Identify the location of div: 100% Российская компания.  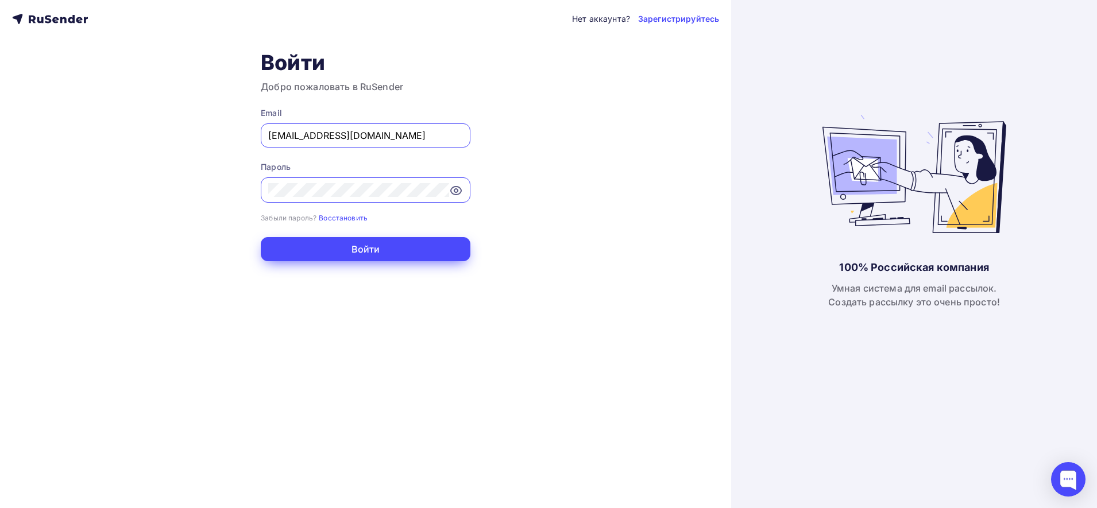
(914, 268).